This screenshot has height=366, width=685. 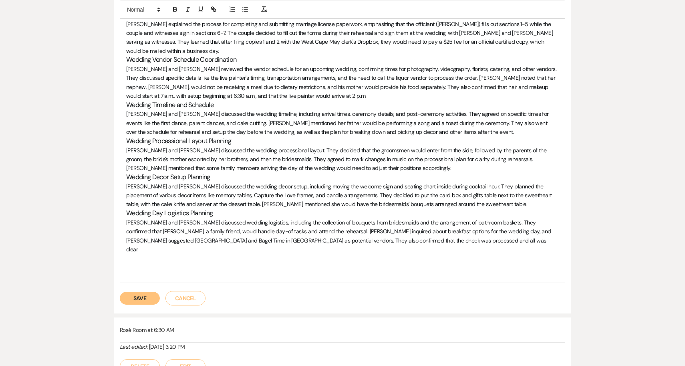 What do you see at coordinates (185, 298) in the screenshot?
I see `button: Cancel` at bounding box center [185, 298].